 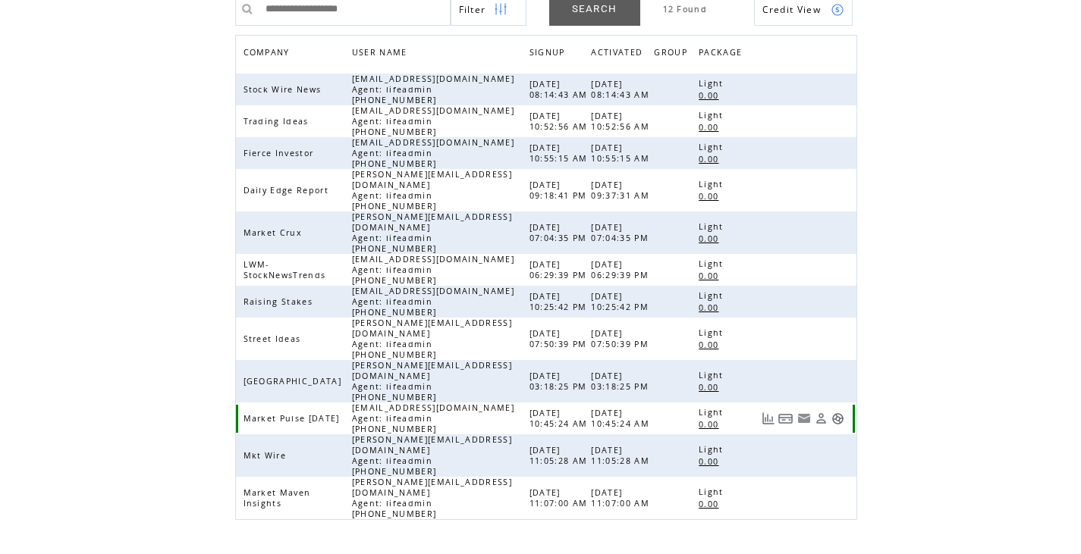 What do you see at coordinates (287, 270) in the screenshot?
I see `span: LWM-StockNewsTrends` at bounding box center [287, 270].